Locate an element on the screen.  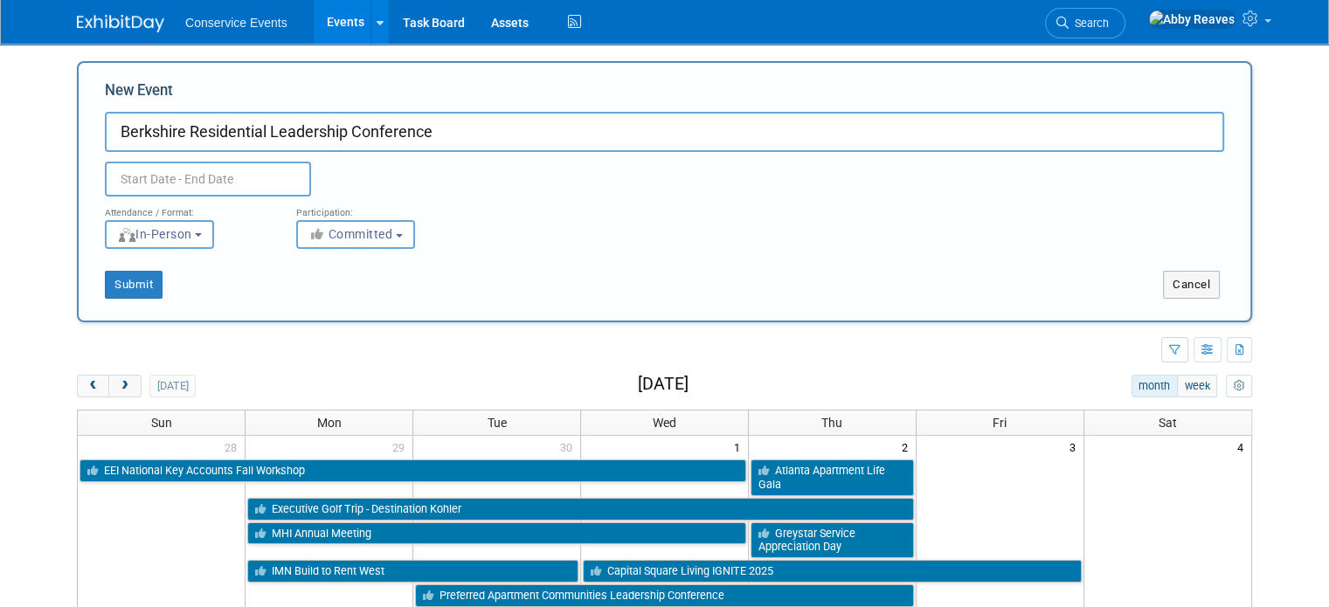
span: Wed is located at coordinates (664, 423).